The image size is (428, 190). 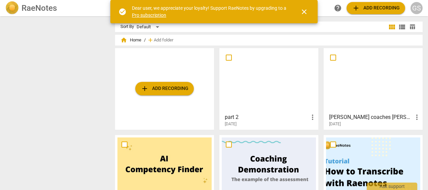 What do you see at coordinates (149, 15) in the screenshot?
I see `a: Pro subscription` at bounding box center [149, 15].